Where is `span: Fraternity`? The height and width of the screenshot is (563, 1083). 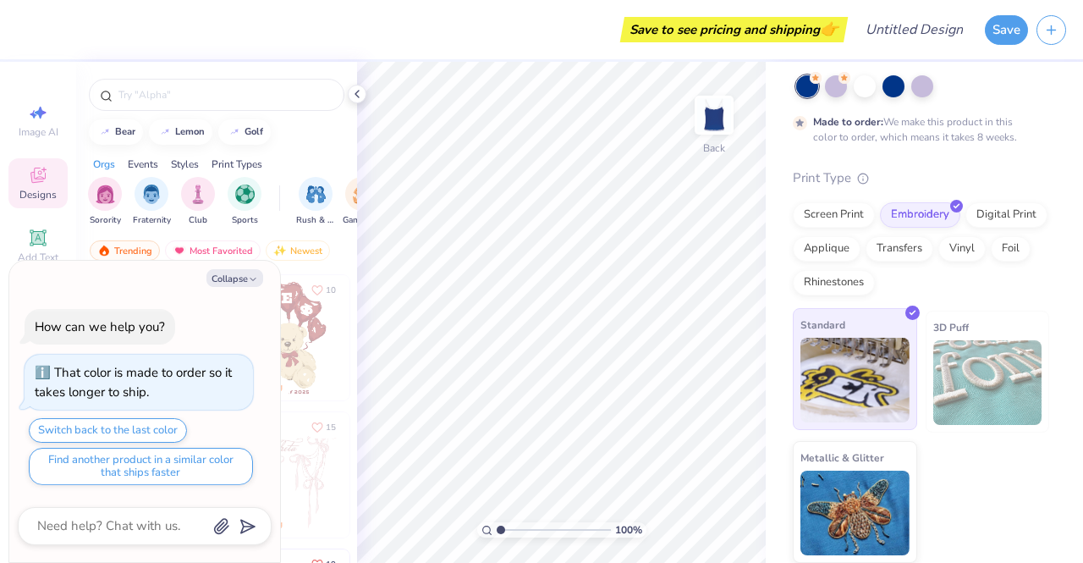 span: Fraternity is located at coordinates (151, 220).